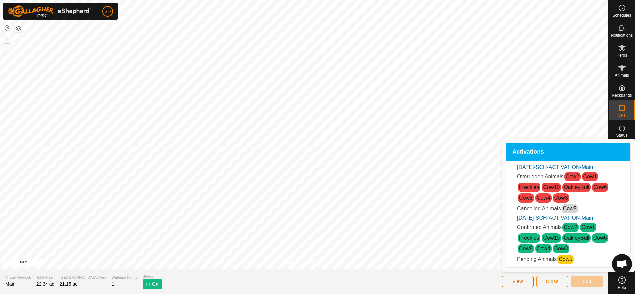 This screenshot has width=635, height=294. I want to click on a: Privacy Policy, so click(290, 263).